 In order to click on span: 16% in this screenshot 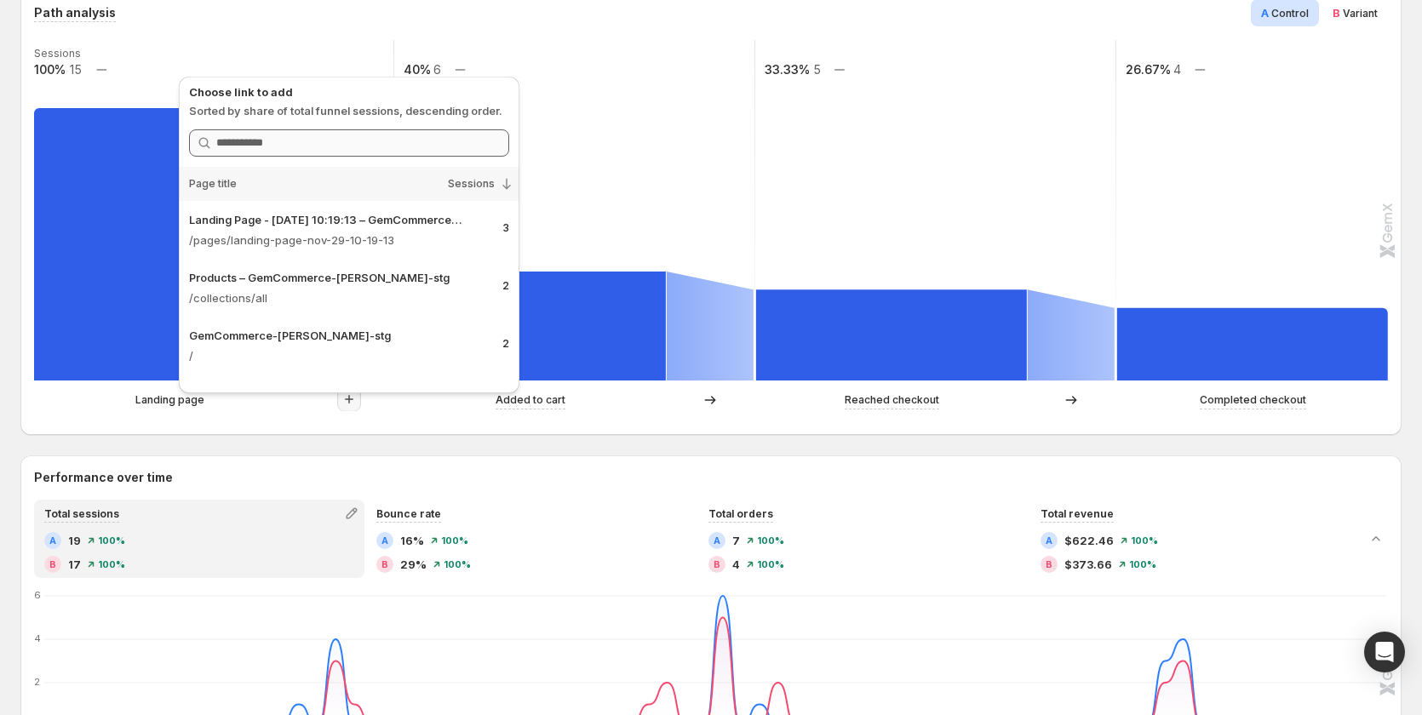, I will do `click(412, 541)`.